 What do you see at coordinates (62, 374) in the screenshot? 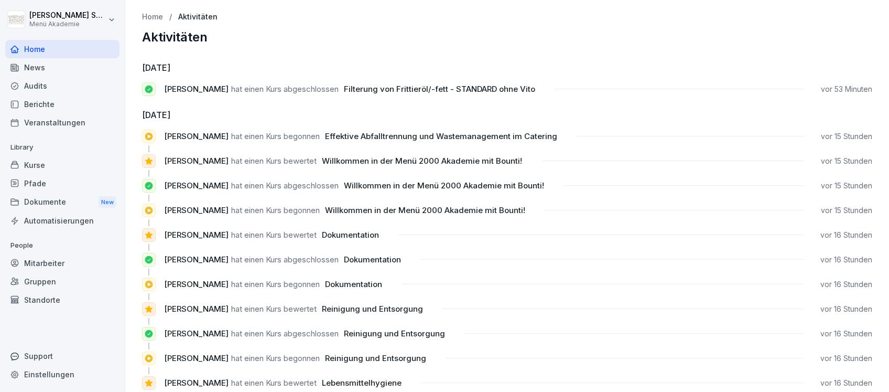
I see `div: Einstellungen` at bounding box center [62, 374].